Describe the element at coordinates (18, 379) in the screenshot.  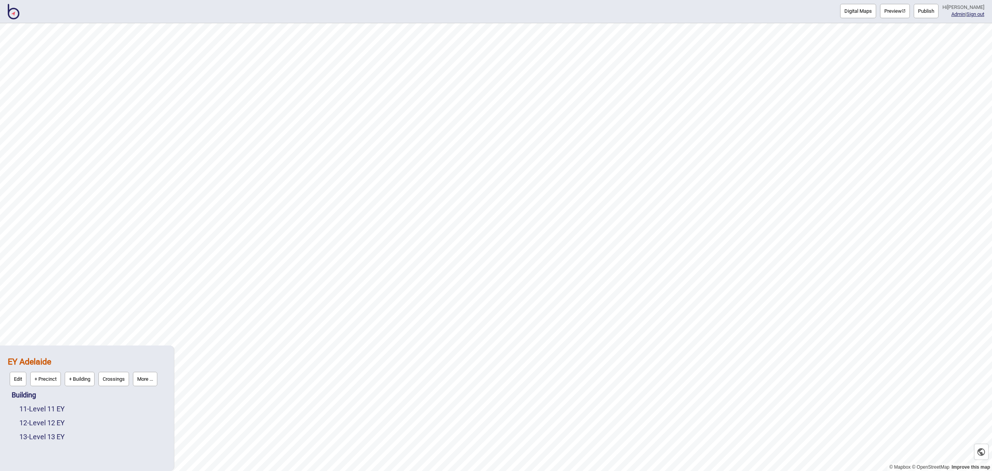
I see `a: Edit` at that location.